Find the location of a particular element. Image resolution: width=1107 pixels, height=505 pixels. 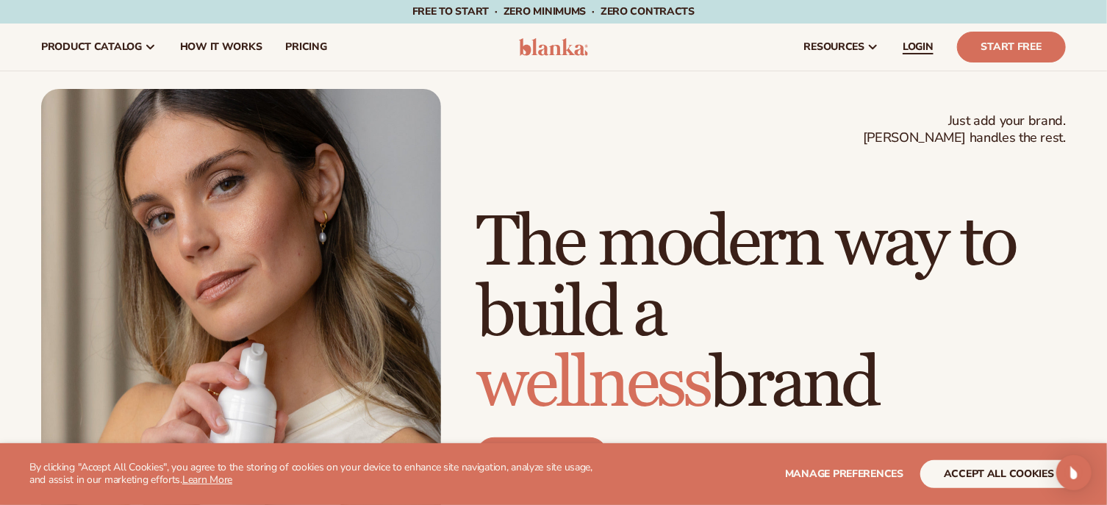

span: product catalog is located at coordinates (91, 47).